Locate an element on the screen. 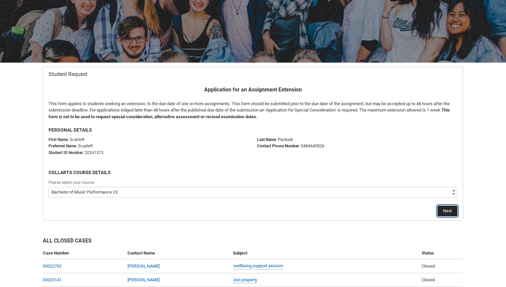  span: 20241373 is located at coordinates (94, 152).